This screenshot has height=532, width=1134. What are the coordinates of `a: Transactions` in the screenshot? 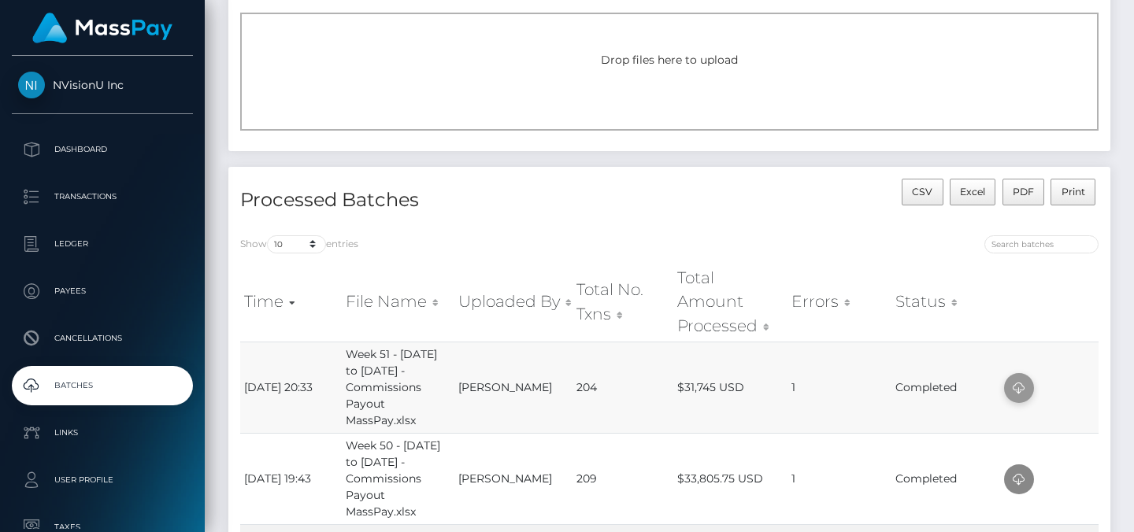 It's located at (102, 197).